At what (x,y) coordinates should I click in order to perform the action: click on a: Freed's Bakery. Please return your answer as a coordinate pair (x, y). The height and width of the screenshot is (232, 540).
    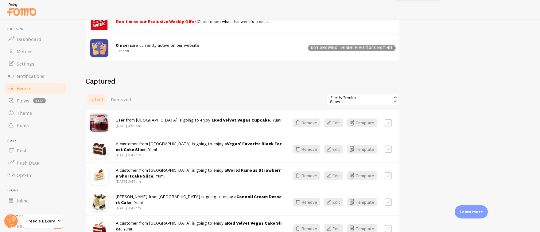
    Looking at the image, I should click on (43, 221).